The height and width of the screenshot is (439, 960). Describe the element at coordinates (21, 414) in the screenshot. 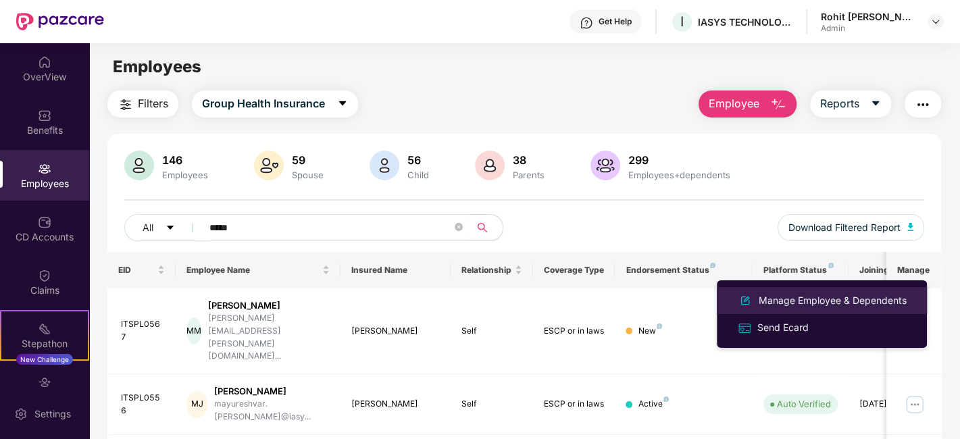

I see `img: svg+xml;base64,PHN2ZyBpZD0iU2V0dGluZy0yMHgyMCIgeG1sbnM9Imh0dHA6Ly93d3cudzMub3JnLzIwMDAvc3ZnIiB3aW...` at that location.